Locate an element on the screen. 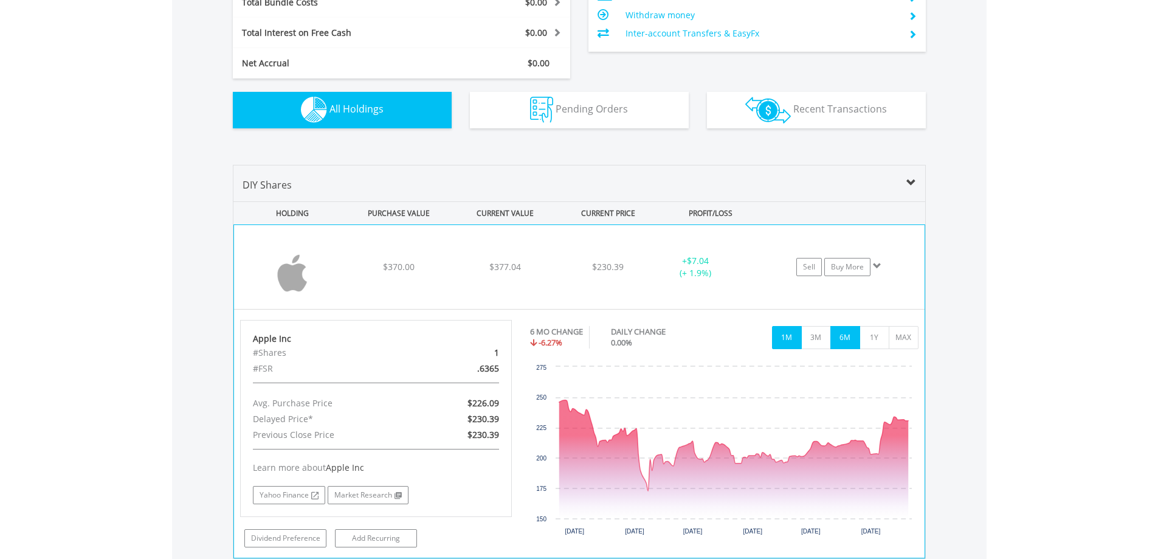 This screenshot has width=1158, height=559. span: DIY Shares is located at coordinates (267, 185).